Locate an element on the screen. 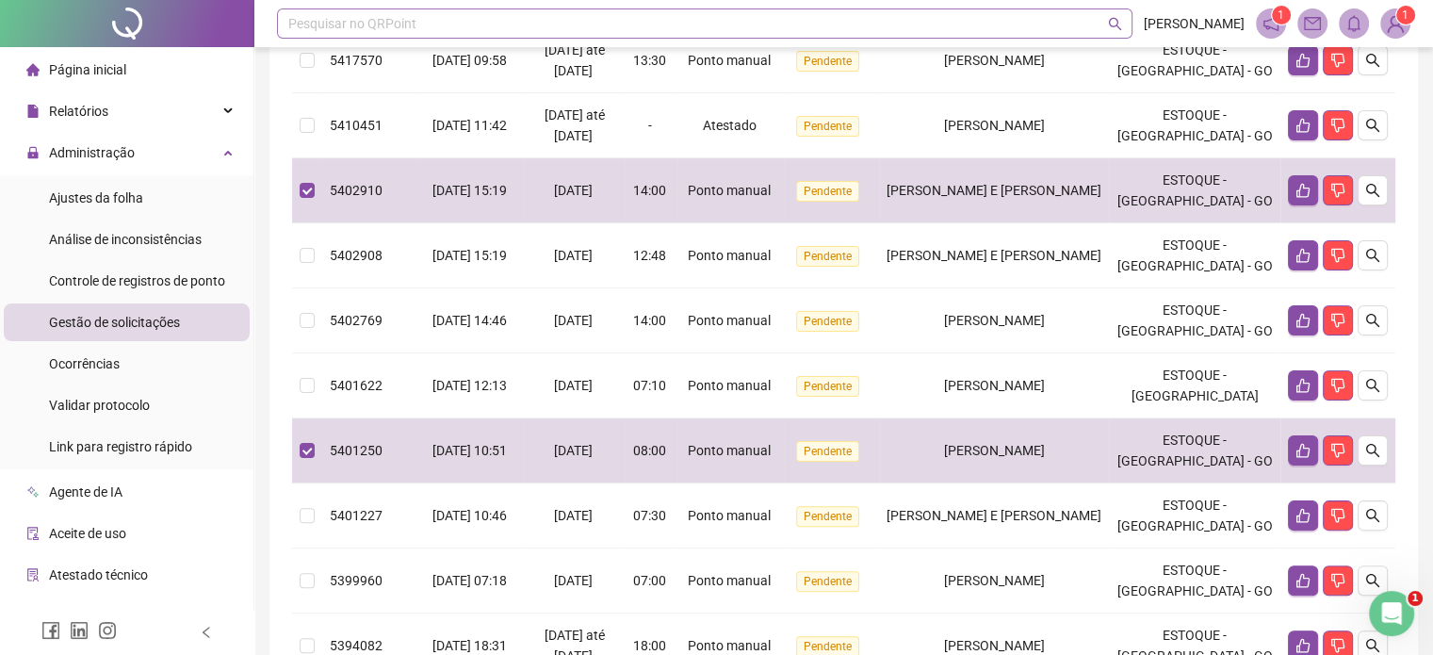  span: 5401622 is located at coordinates (356, 385).